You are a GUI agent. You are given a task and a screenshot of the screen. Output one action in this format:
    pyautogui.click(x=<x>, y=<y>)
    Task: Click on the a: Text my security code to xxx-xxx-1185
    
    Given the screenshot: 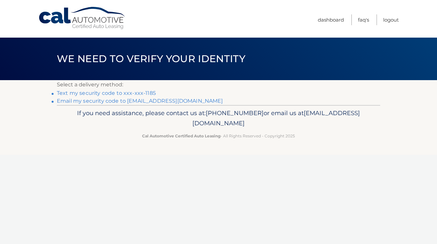 What is the action you would take?
    pyautogui.click(x=106, y=93)
    